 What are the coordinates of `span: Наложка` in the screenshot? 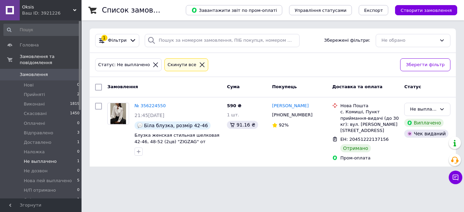 It's located at (34, 152).